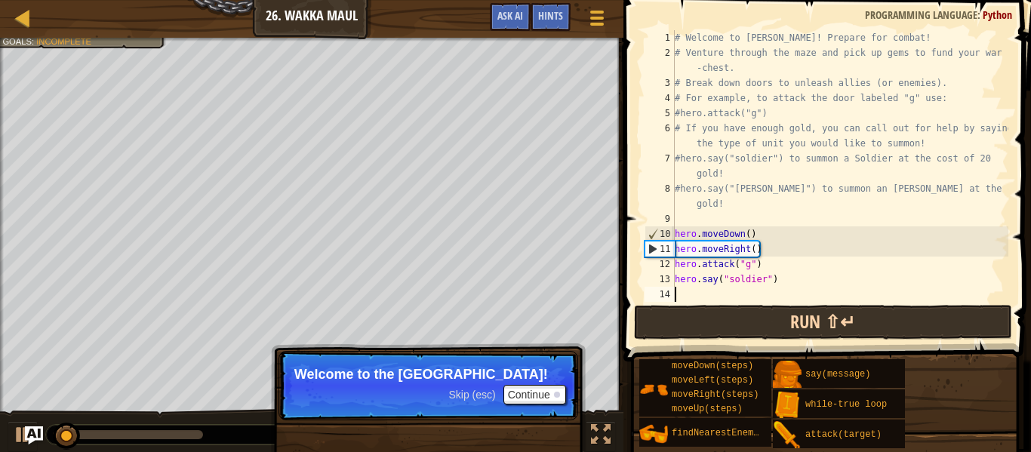 The image size is (1031, 452). I want to click on div: 3, so click(660, 83).